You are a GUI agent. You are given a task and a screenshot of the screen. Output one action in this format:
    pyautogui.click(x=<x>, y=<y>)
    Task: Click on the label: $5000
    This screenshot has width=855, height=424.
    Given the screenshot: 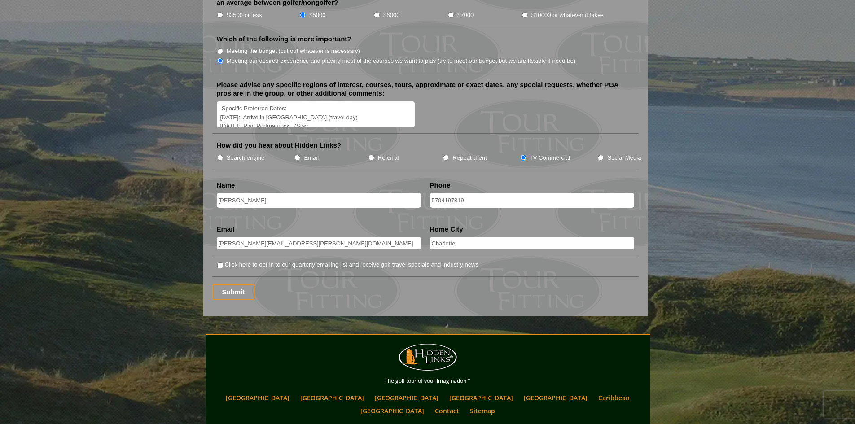 What is the action you would take?
    pyautogui.click(x=317, y=15)
    